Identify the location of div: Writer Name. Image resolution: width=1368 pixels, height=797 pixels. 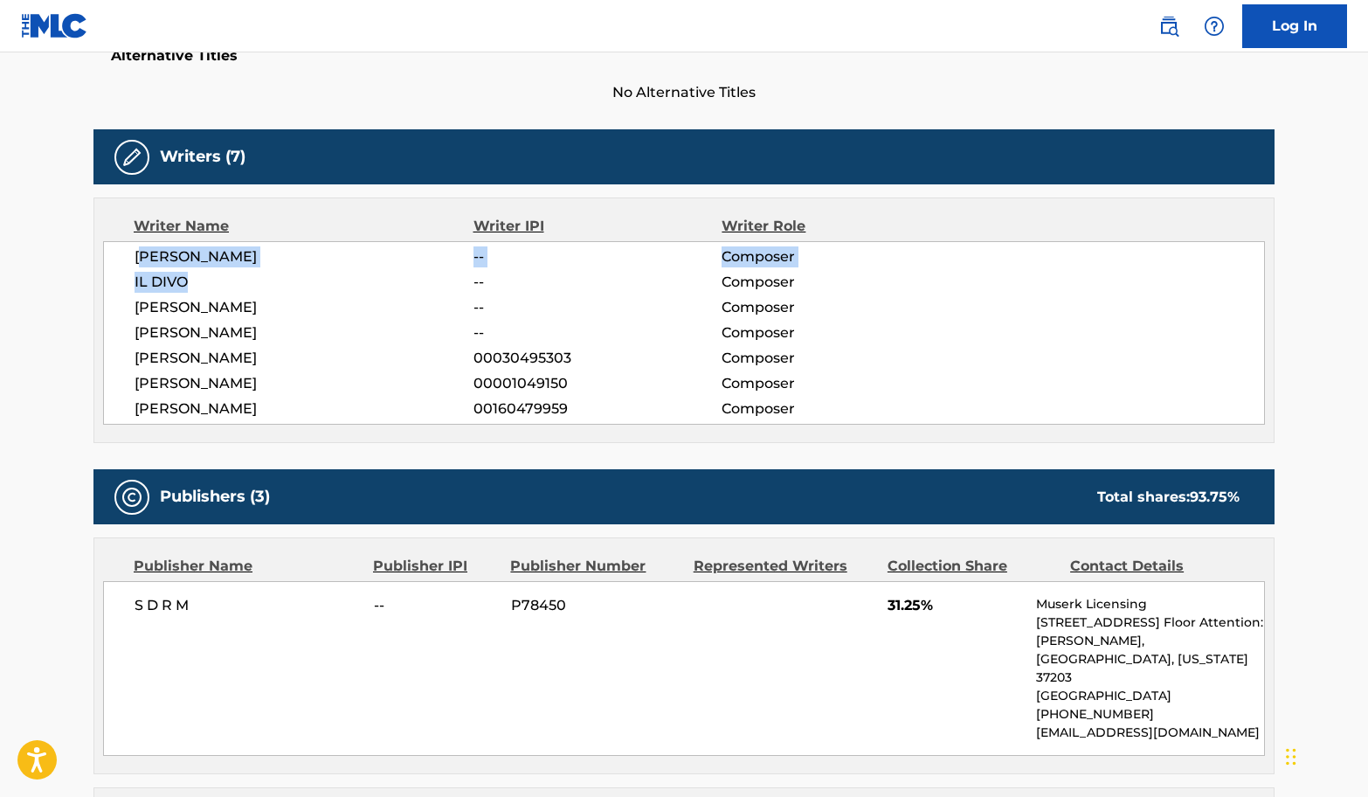
(303, 226).